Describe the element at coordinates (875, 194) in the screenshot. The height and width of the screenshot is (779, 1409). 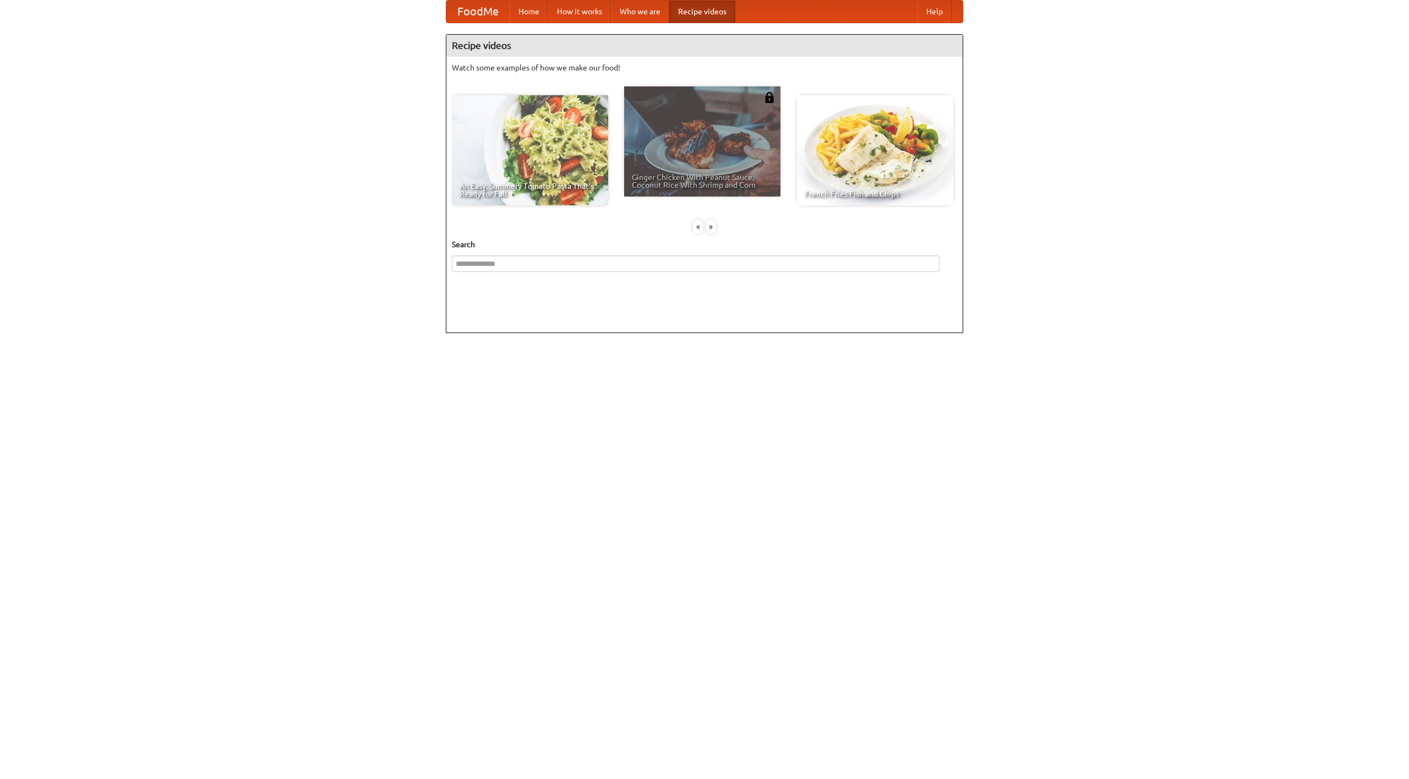
I see `span: French Fries Fish and Chips` at that location.